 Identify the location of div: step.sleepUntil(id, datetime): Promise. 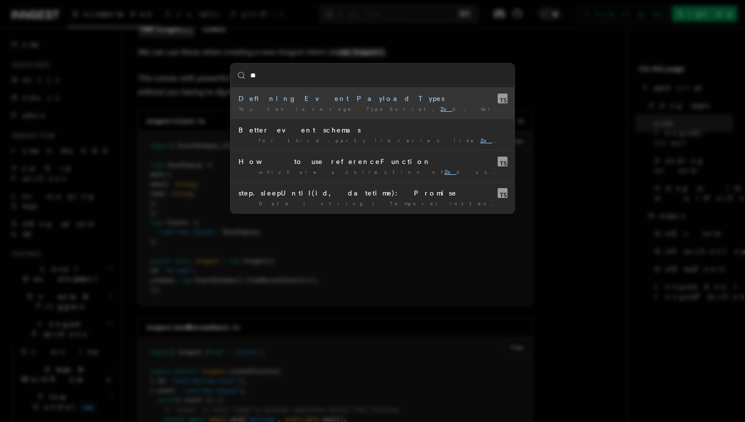
(372, 193).